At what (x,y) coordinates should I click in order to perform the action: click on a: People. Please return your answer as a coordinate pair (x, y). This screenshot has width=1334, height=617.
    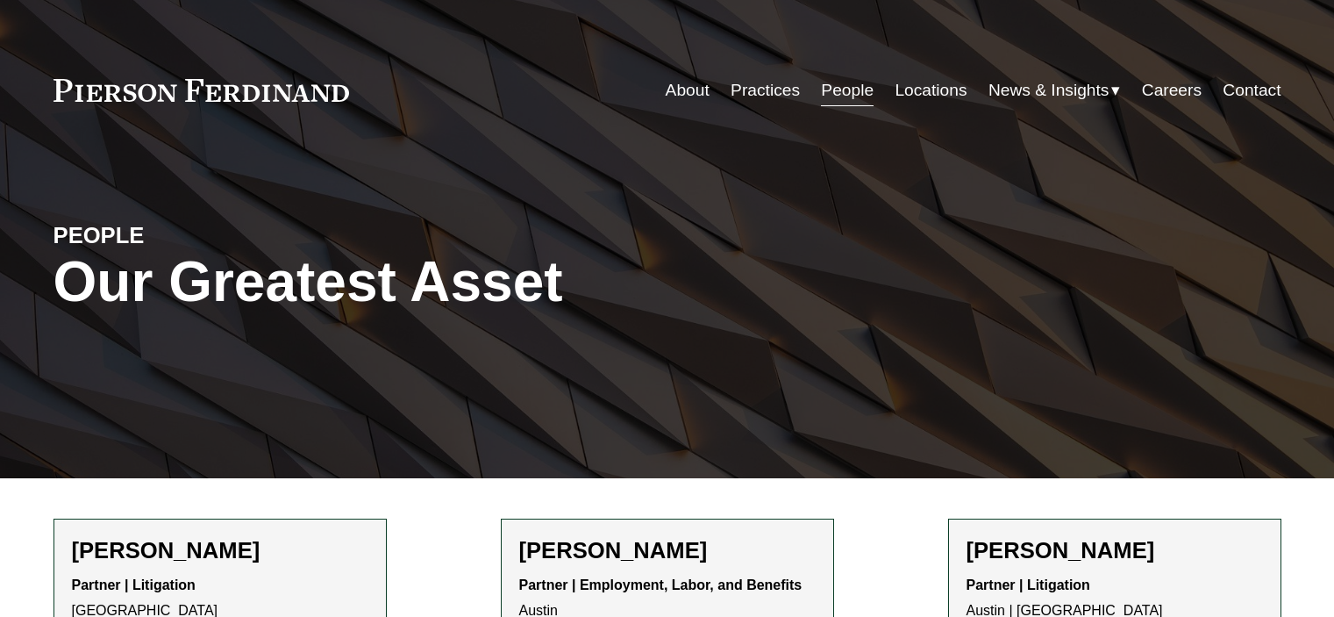
    Looking at the image, I should click on (847, 90).